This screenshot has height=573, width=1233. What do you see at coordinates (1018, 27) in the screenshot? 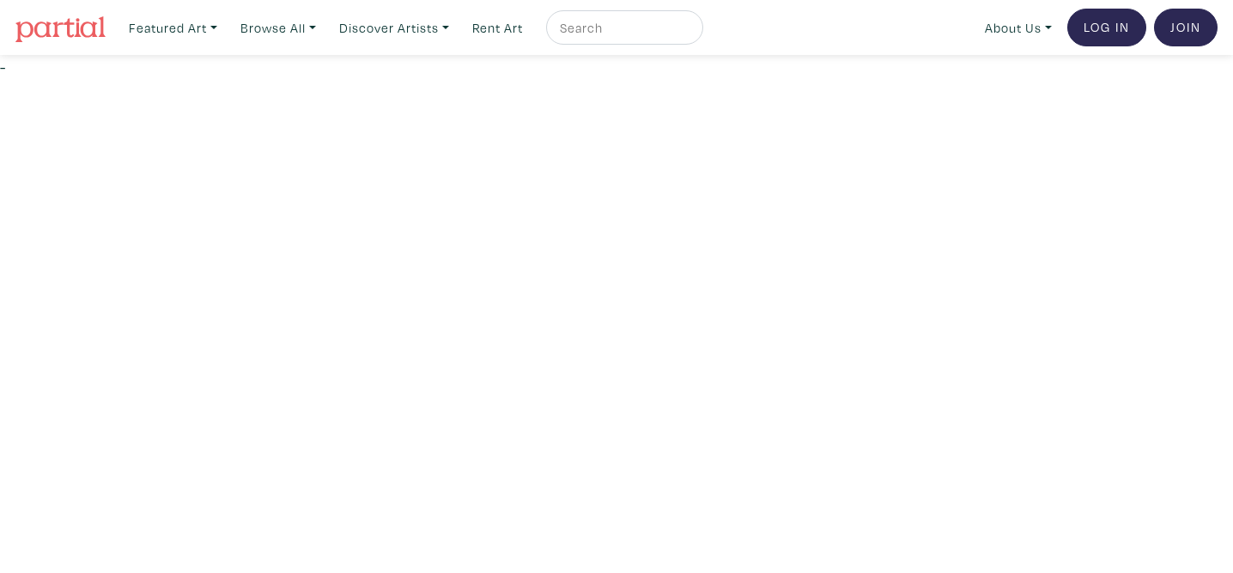
I see `a: About Us` at bounding box center [1018, 27].